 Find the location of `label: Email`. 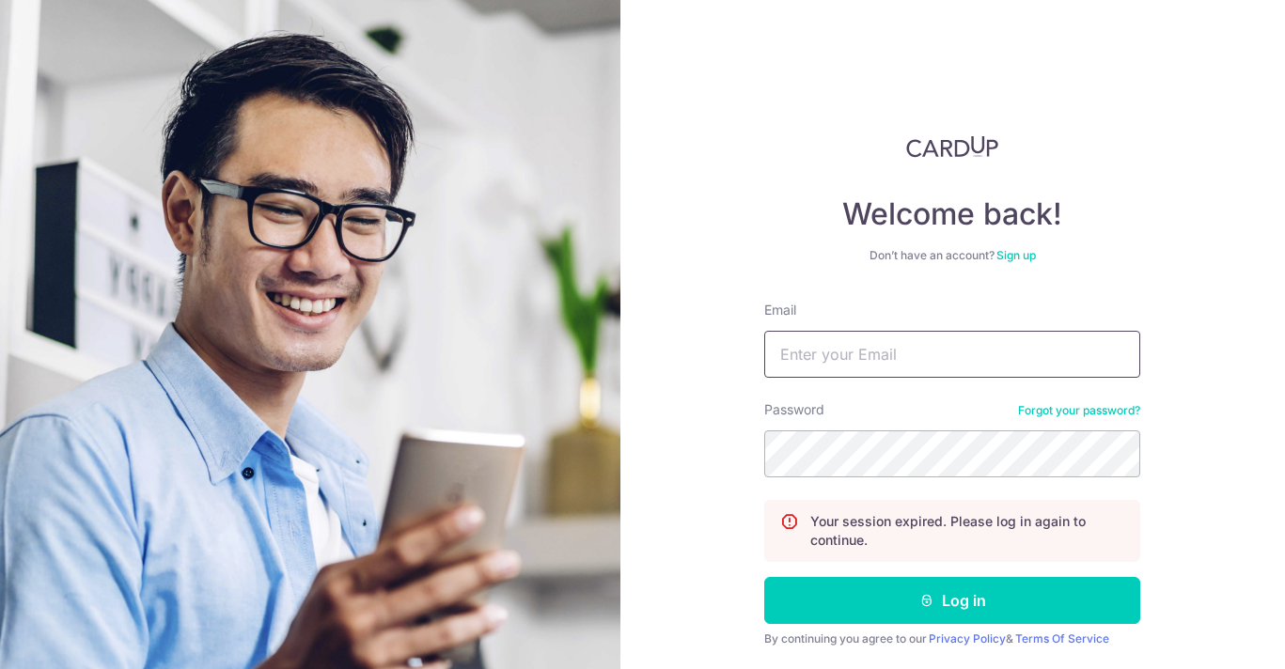

label: Email is located at coordinates (780, 310).